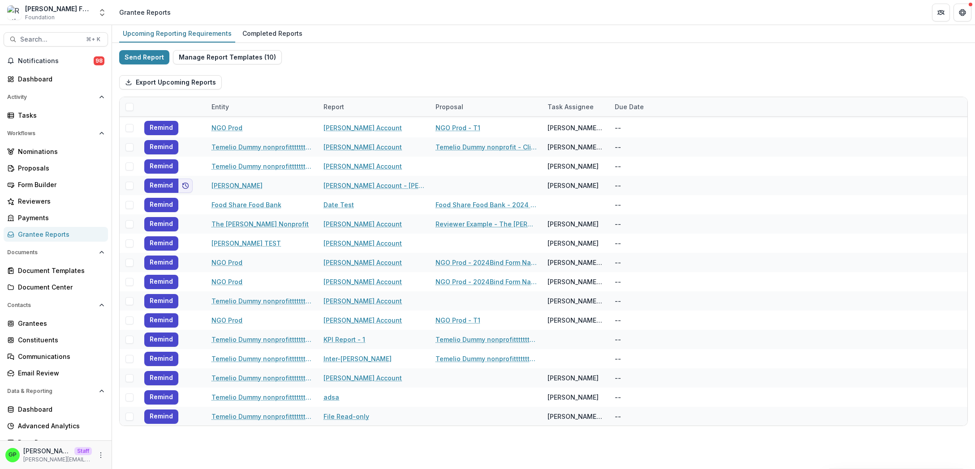 This screenshot has height=469, width=975. I want to click on a: Temelio Dummy nonprofit - Climate, so click(486, 147).